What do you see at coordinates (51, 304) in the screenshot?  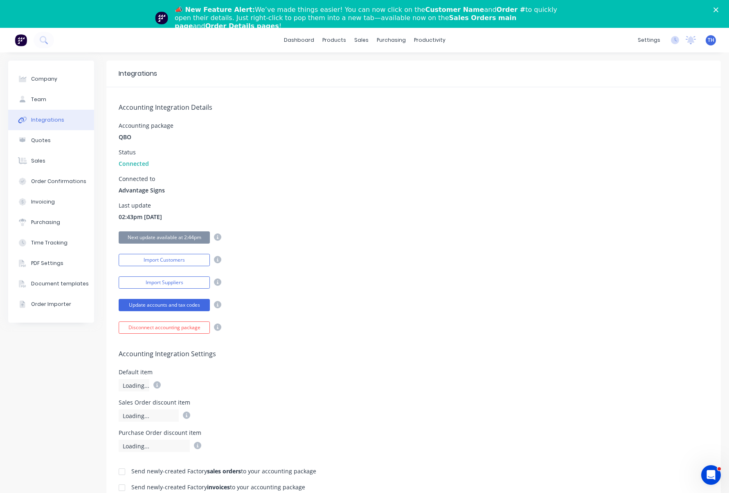 I see `button: Order Importer` at bounding box center [51, 304].